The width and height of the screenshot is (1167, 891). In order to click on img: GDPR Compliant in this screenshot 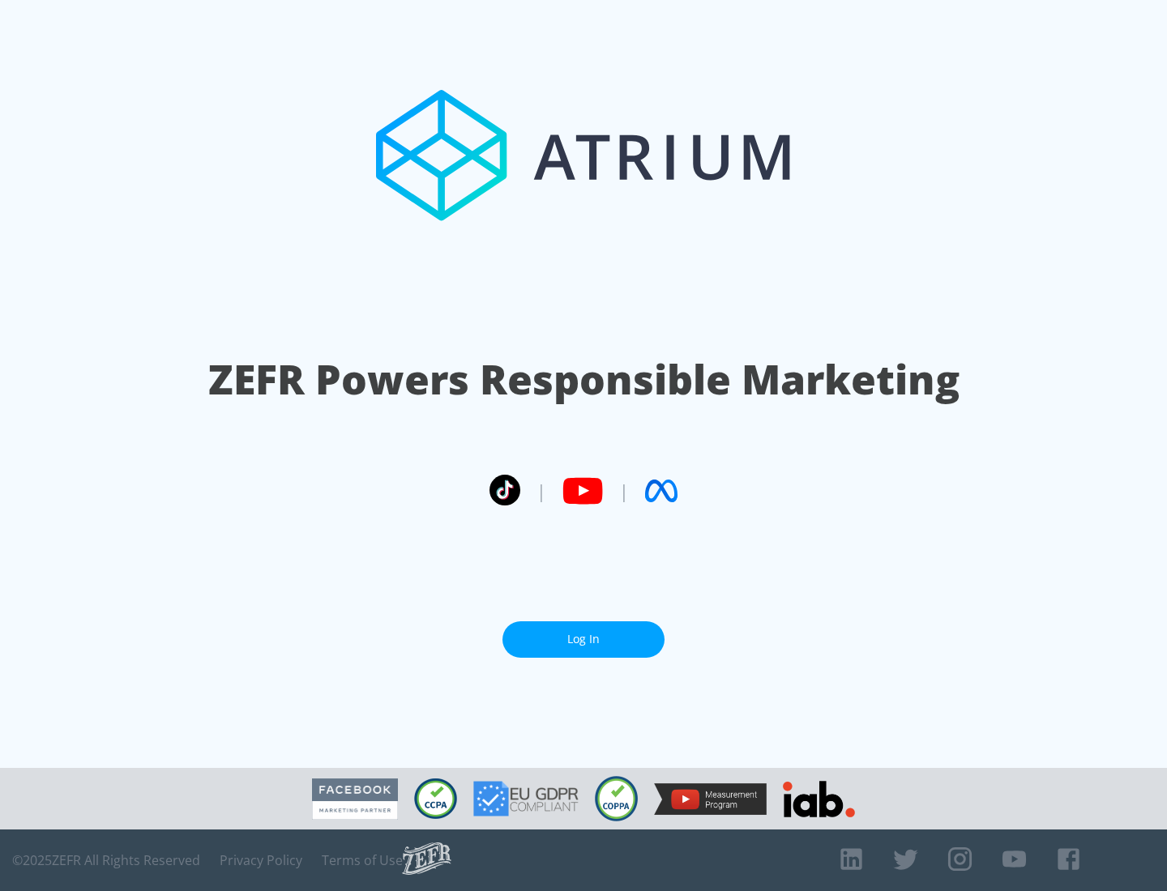, I will do `click(526, 799)`.